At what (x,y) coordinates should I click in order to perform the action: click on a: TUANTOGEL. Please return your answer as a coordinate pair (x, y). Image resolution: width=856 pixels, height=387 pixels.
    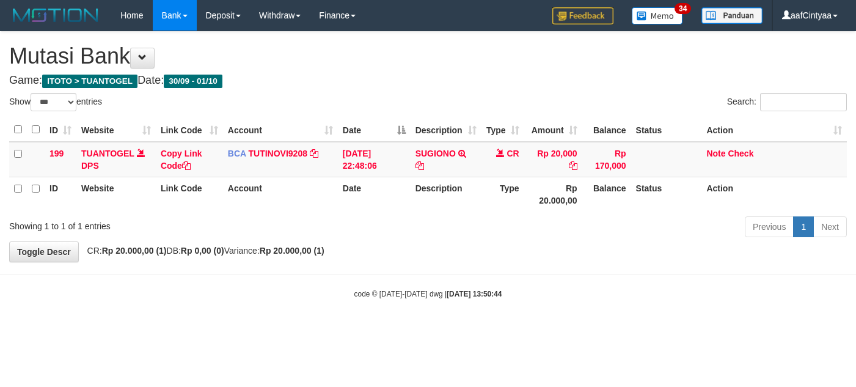
    Looking at the image, I should click on (108, 153).